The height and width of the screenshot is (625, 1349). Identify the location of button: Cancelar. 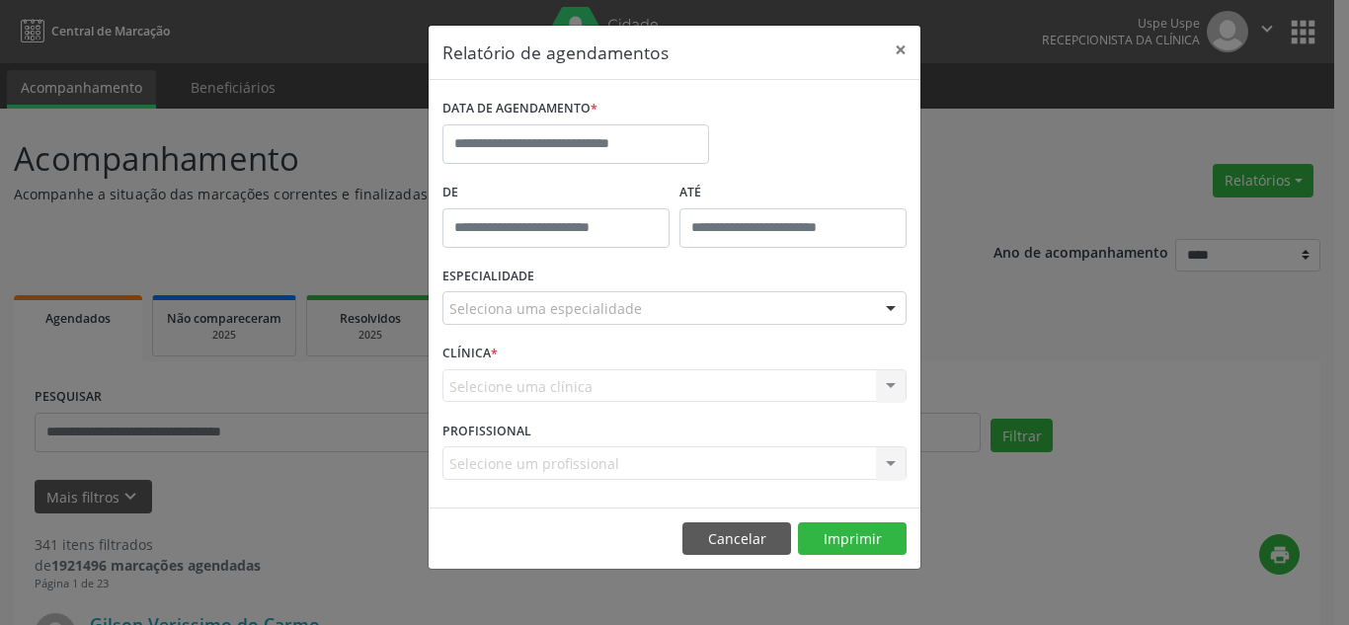
(737, 539).